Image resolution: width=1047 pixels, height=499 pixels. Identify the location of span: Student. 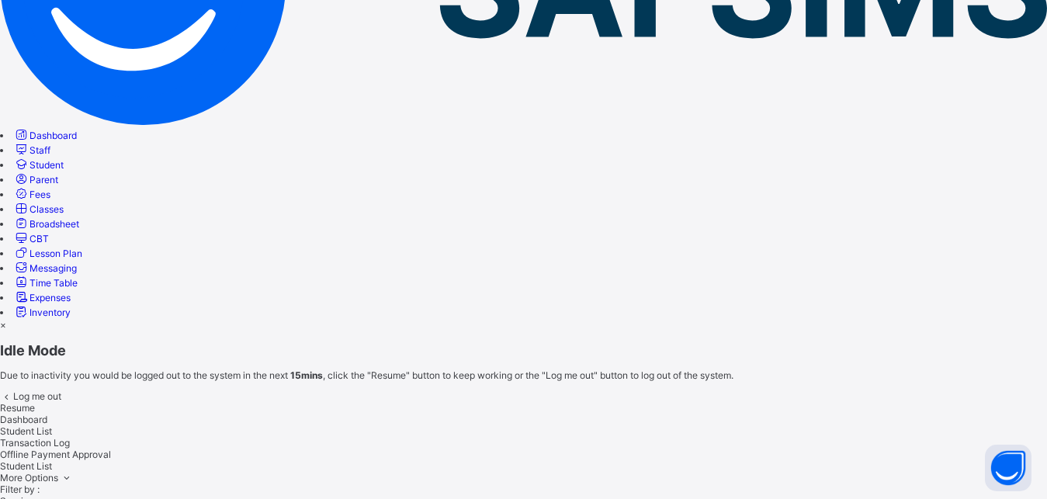
(47, 165).